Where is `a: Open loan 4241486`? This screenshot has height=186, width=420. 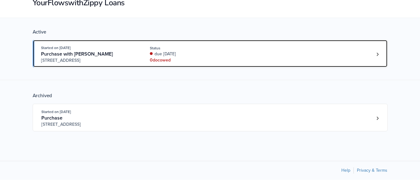
a: Open loan 4241486 is located at coordinates (210, 118).